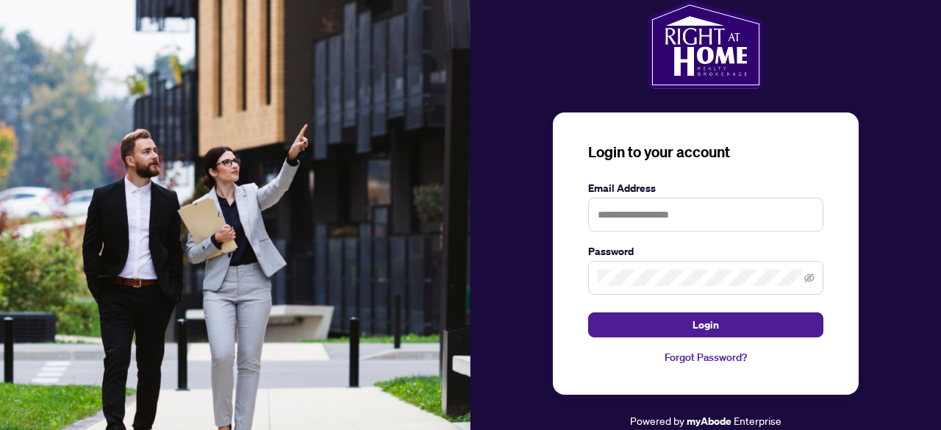 Image resolution: width=941 pixels, height=430 pixels. Describe the element at coordinates (657, 421) in the screenshot. I see `span: Powered by` at that location.